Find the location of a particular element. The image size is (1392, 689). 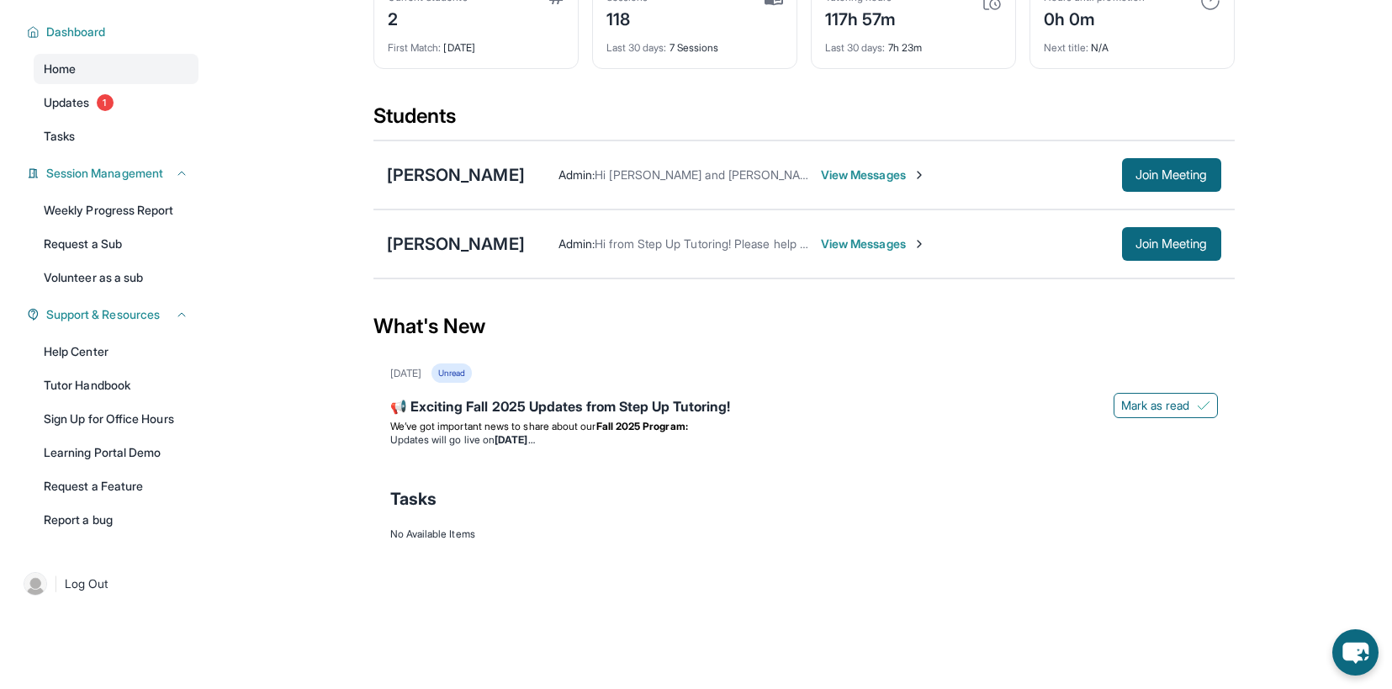

div: N/A is located at coordinates (1132, 43).